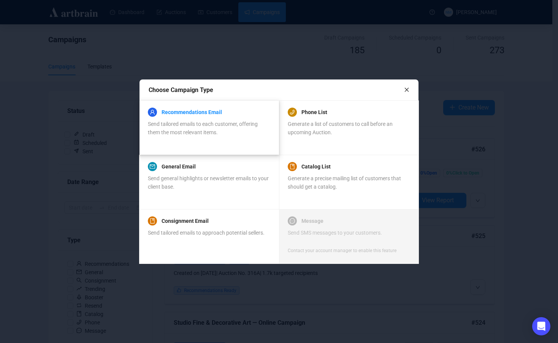 The image size is (558, 343). I want to click on span: Generate a precise mailing list of customers that should get a catalog., so click(345, 183).